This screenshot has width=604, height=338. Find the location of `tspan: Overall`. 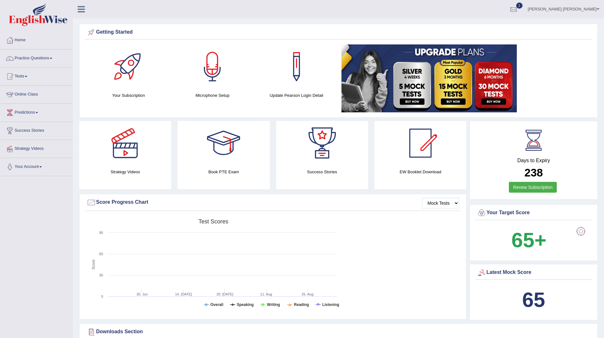

tspan: Overall is located at coordinates (217, 305).